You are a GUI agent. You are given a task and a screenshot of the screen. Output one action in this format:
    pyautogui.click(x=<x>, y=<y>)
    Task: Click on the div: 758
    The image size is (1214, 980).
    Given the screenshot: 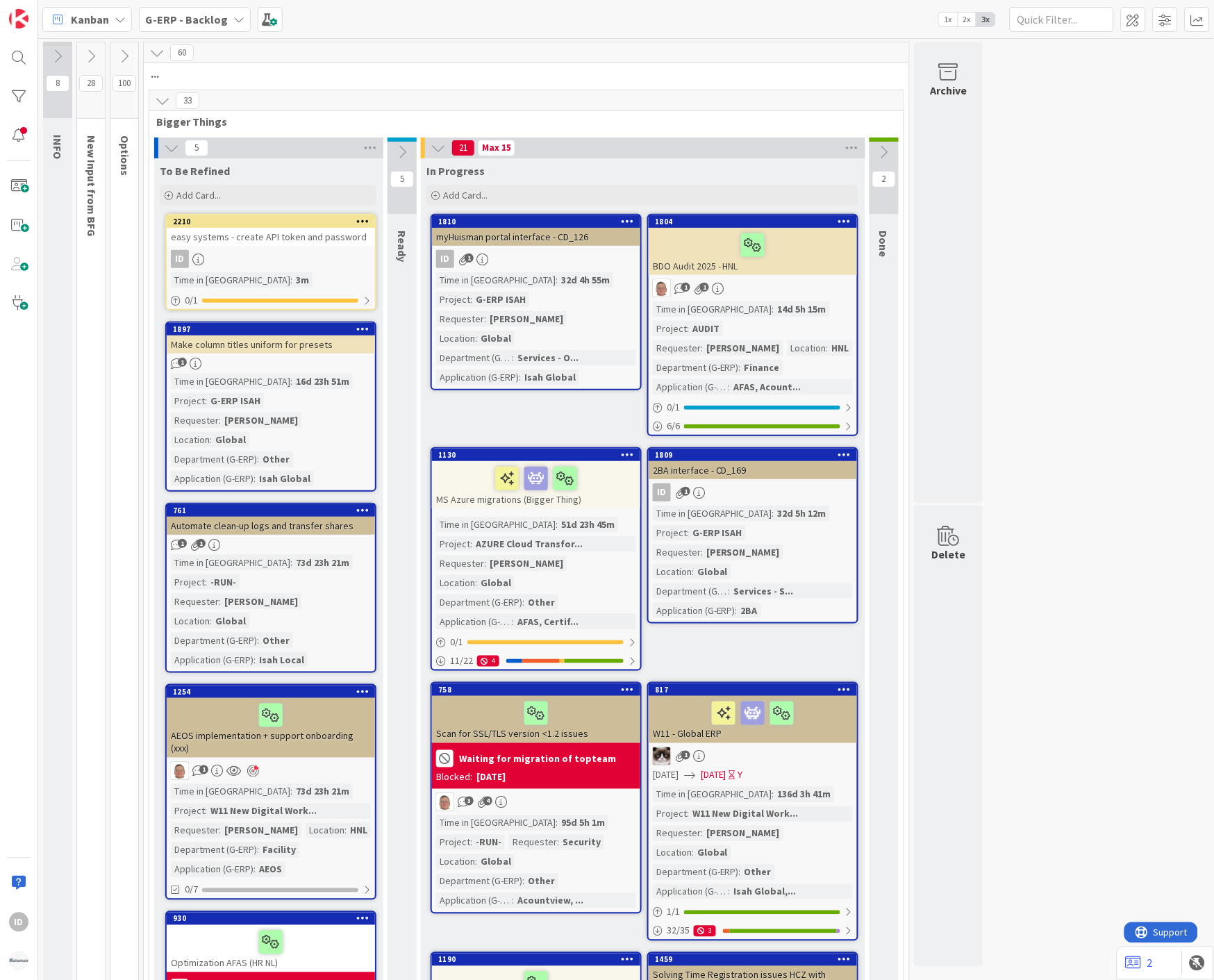 What is the action you would take?
    pyautogui.click(x=536, y=690)
    